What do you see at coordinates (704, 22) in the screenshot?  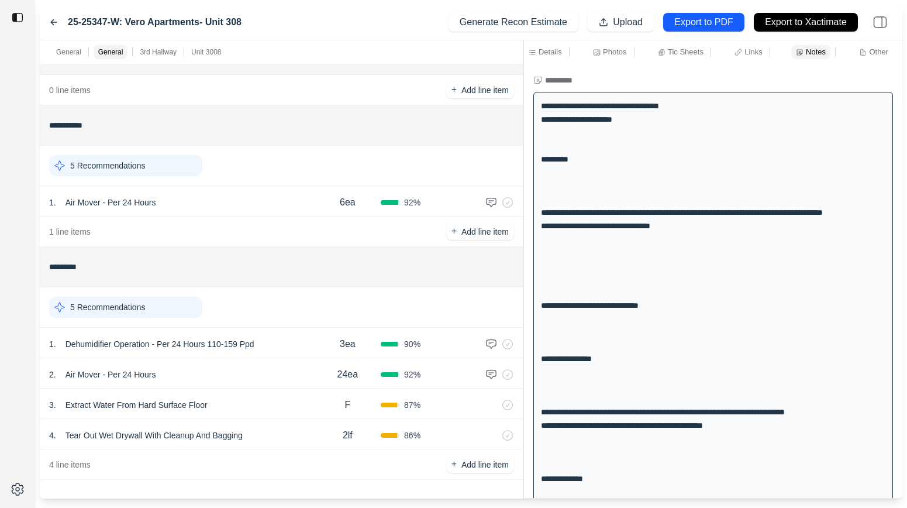 I see `button: Export to PDF` at bounding box center [704, 22].